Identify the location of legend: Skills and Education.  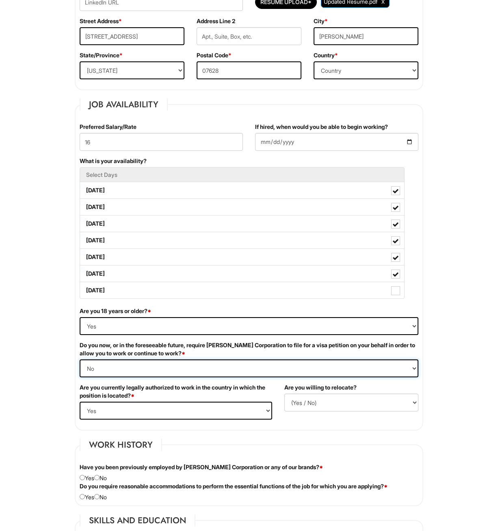
(137, 520).